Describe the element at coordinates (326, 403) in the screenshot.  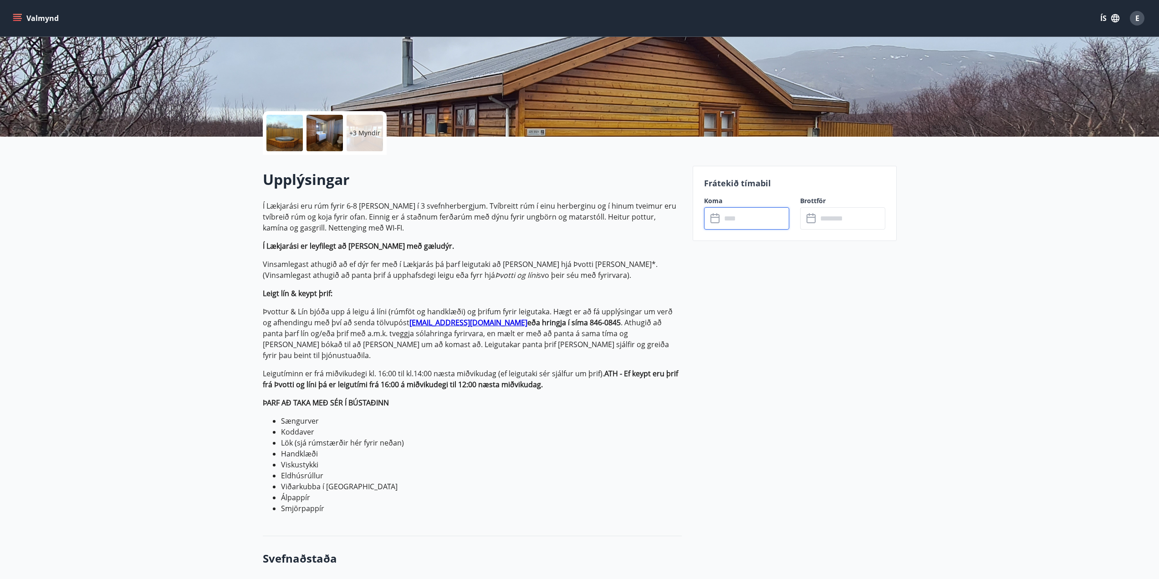
I see `strong: ÞARF AÐ TAKA MEÐ SÉR Í BÚSTAÐINN` at that location.